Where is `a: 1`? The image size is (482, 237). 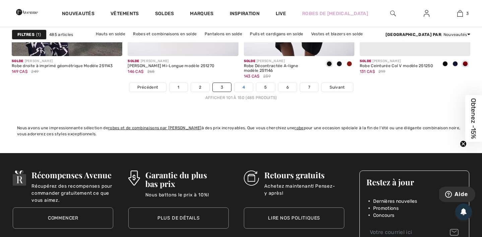
a: 1 is located at coordinates (178, 87).